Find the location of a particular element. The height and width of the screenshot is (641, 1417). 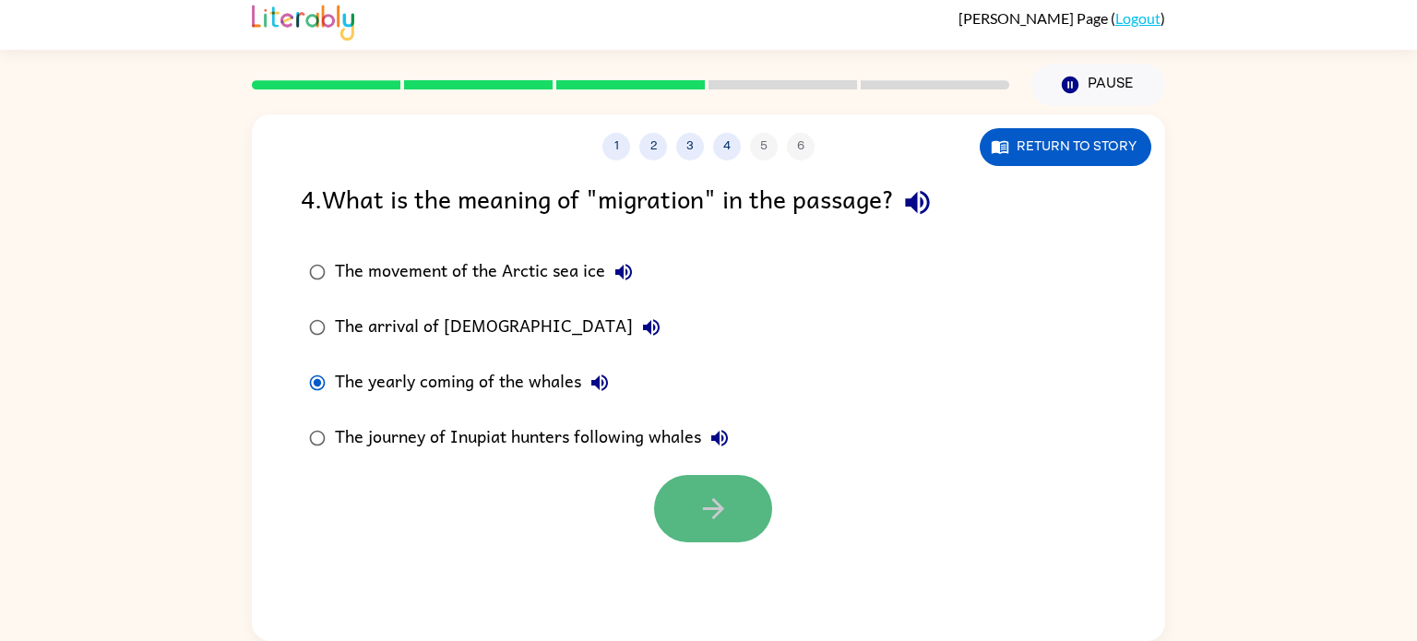

div: 4 . What is the meaning of "migration" in the passage? is located at coordinates (709, 202).